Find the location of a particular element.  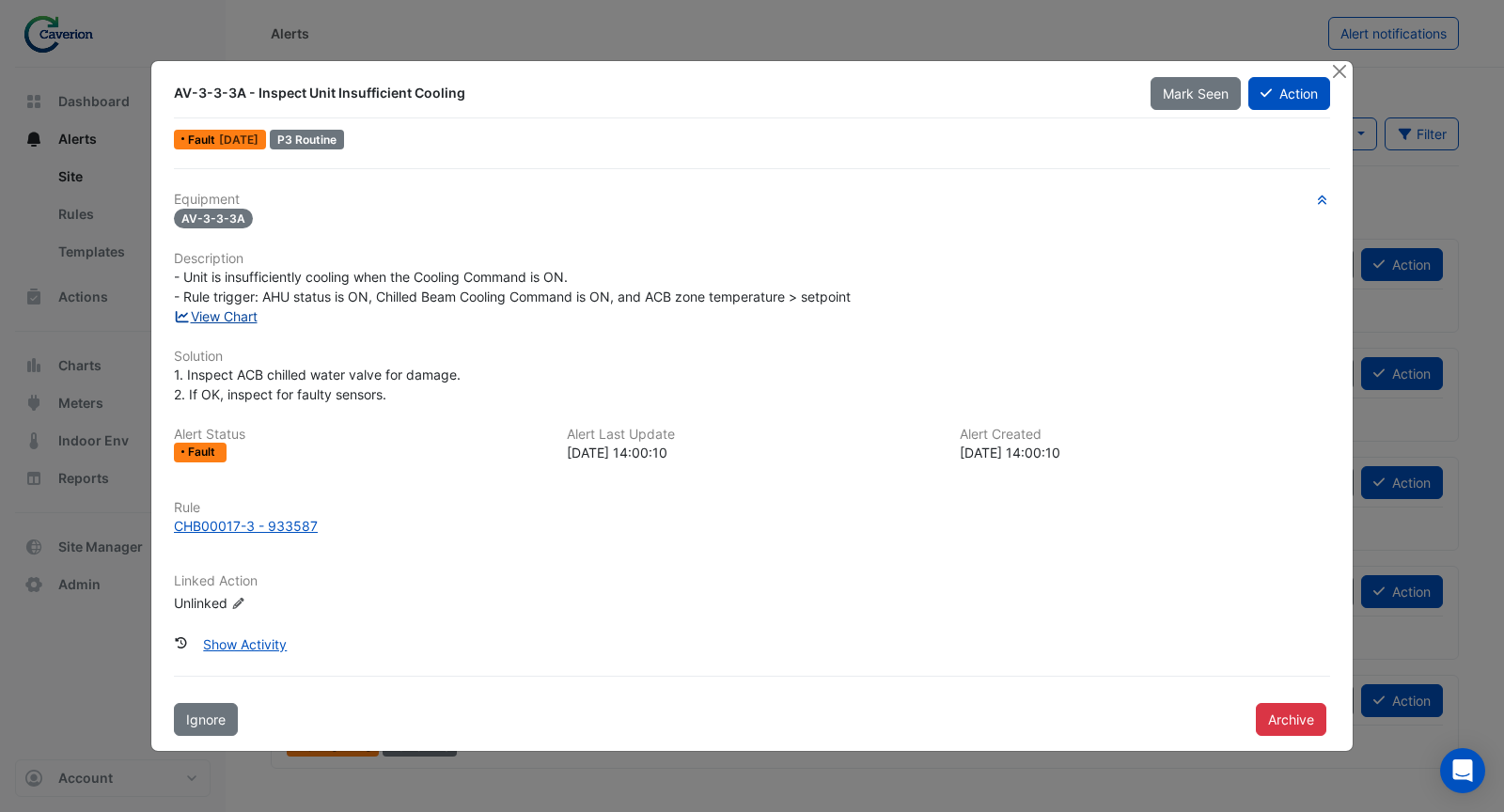

span: AV-3-3-3A is located at coordinates (214, 218).